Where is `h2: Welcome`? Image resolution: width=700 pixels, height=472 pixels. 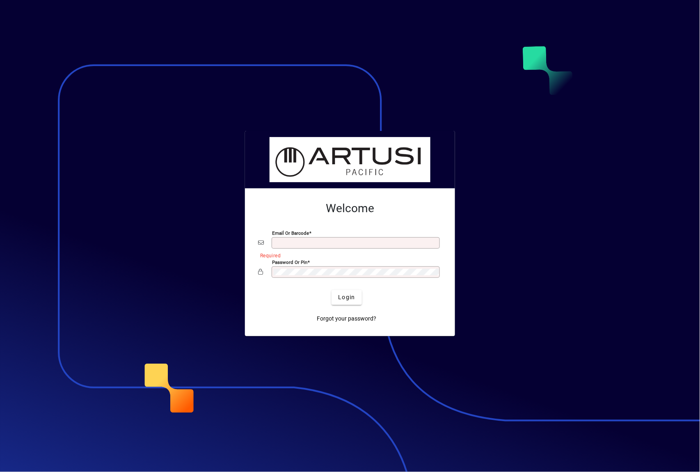
h2: Welcome is located at coordinates (350, 208).